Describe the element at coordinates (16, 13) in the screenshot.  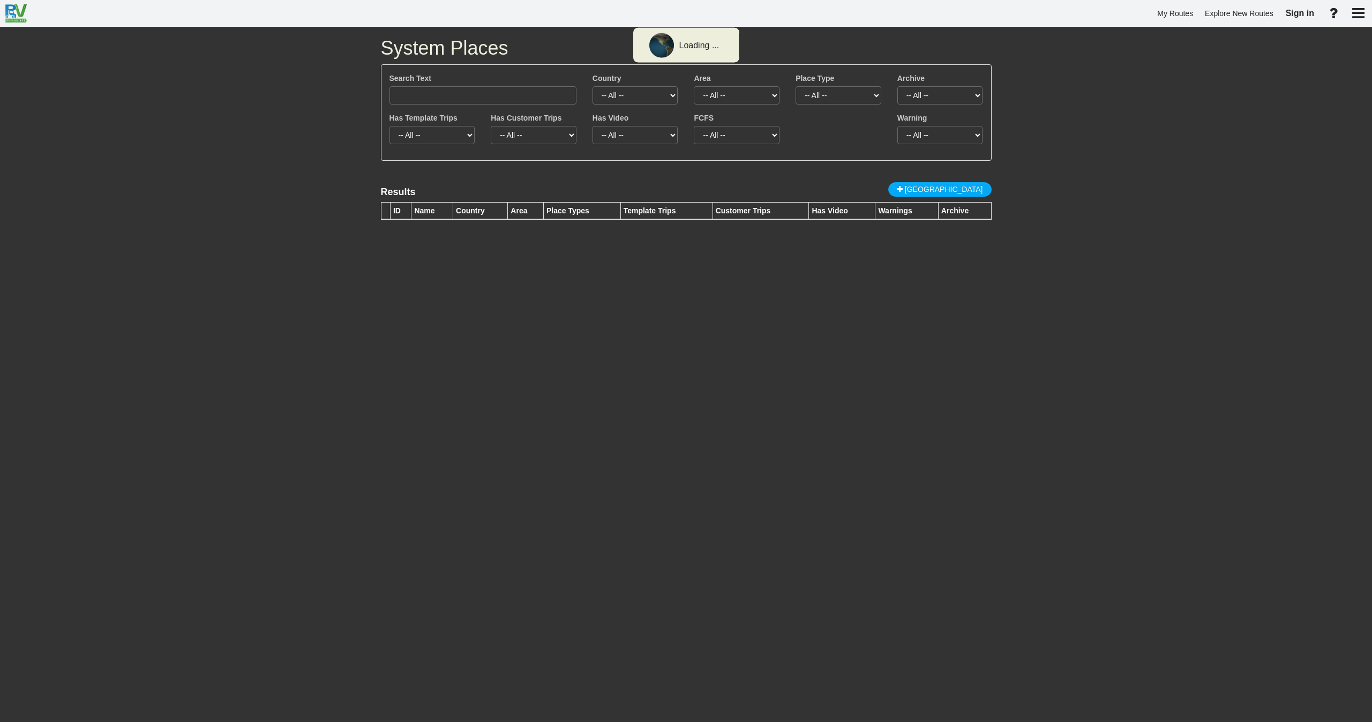
I see `img: RvPlanetLogo.png` at that location.